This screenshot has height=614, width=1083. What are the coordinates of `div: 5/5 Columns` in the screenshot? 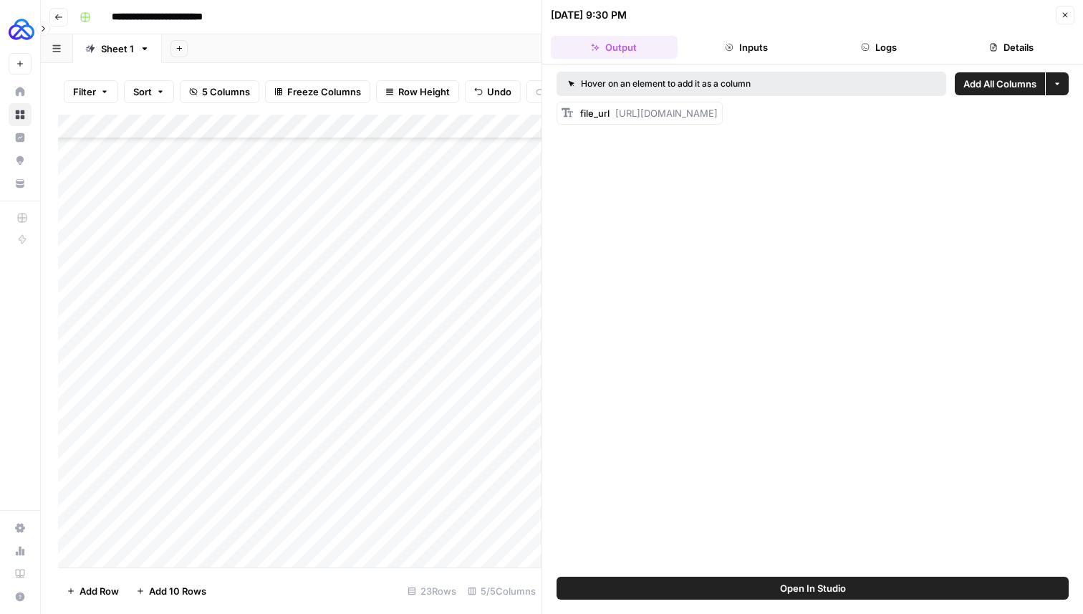 It's located at (501, 591).